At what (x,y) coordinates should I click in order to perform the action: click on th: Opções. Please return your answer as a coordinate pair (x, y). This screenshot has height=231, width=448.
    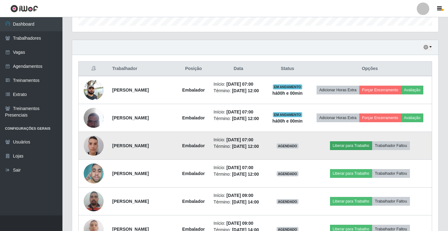
    Looking at the image, I should click on (370, 69).